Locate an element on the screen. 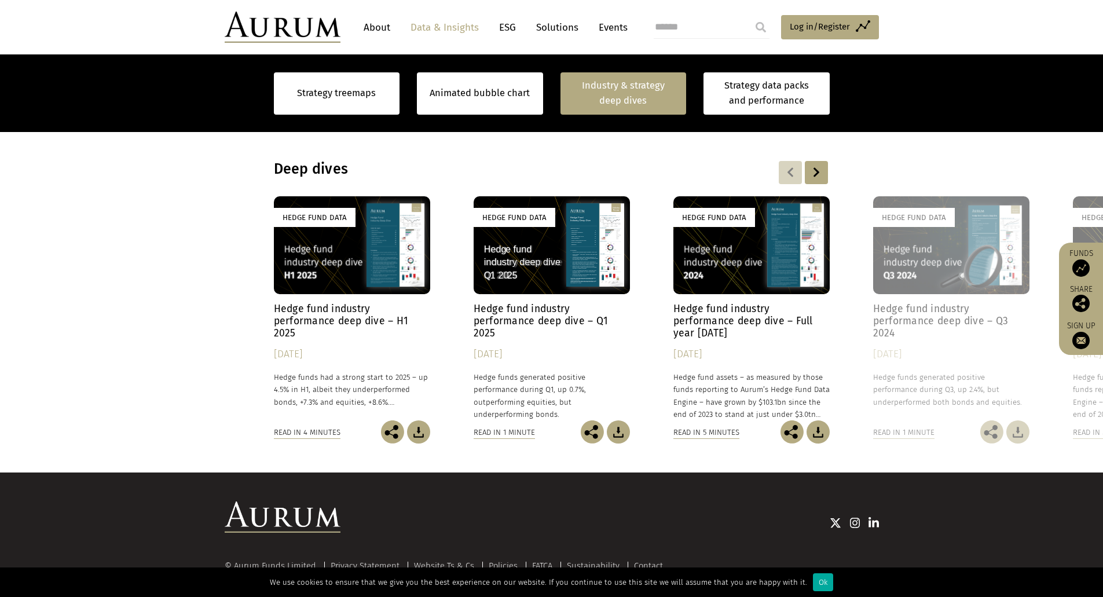 The image size is (1103, 597). a: Funds is located at coordinates (1081, 262).